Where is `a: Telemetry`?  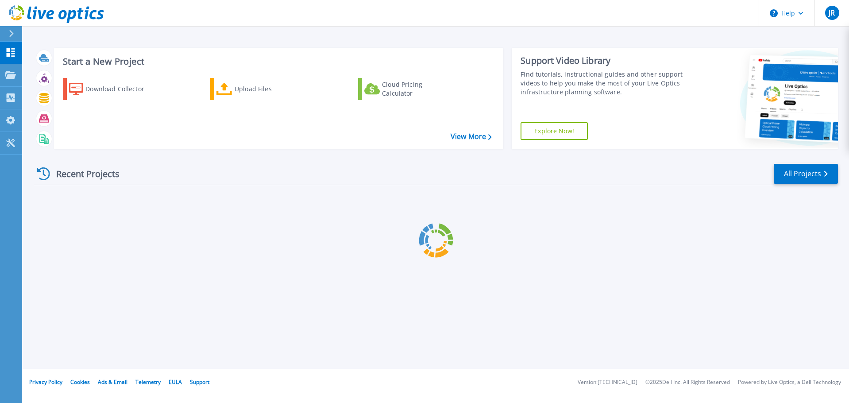
a: Telemetry is located at coordinates (148, 382).